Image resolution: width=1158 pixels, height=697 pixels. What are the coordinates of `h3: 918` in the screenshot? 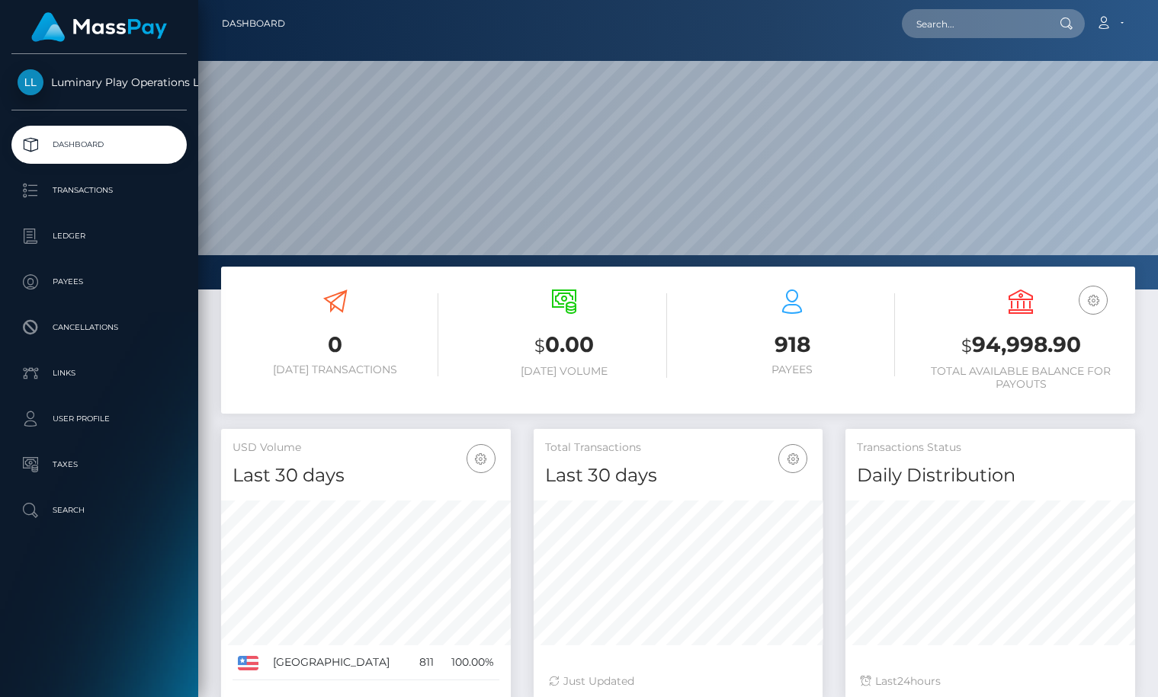 It's located at (793, 345).